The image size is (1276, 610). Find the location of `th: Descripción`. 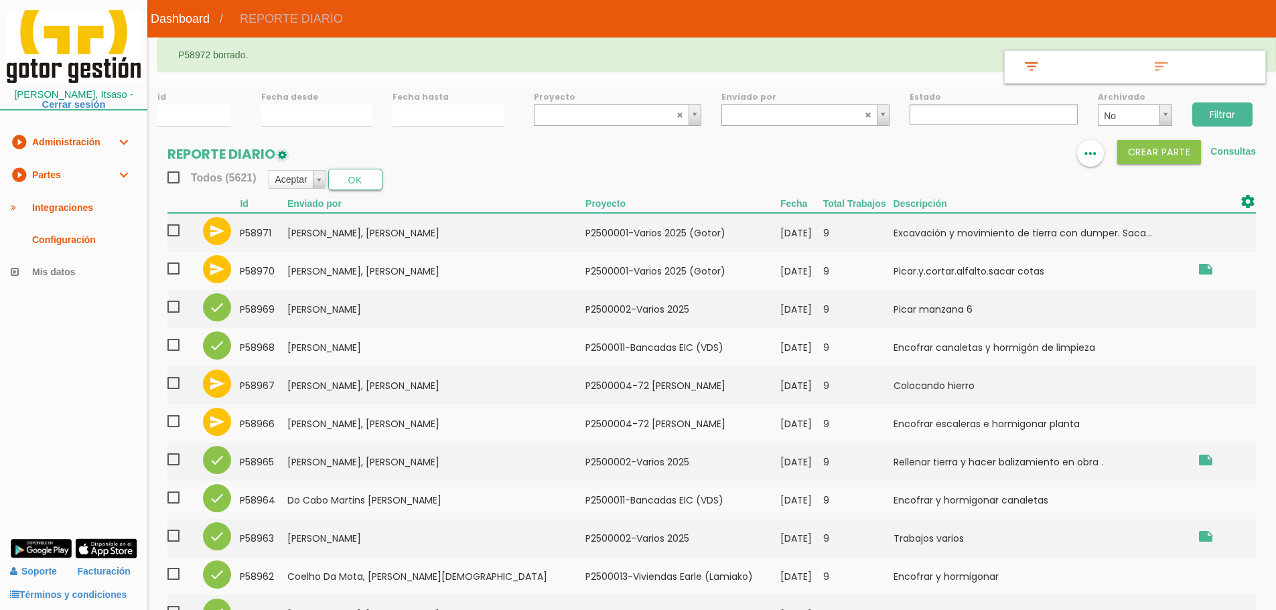

th: Descripción is located at coordinates (1042, 203).